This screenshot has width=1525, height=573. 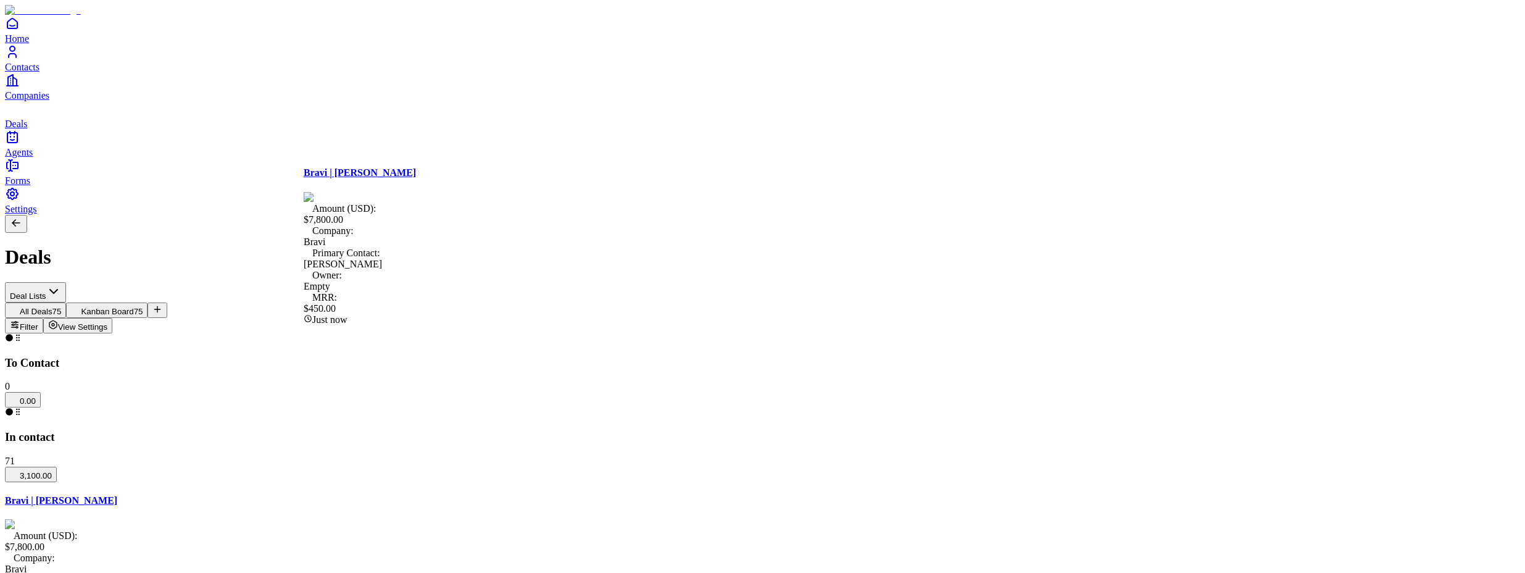 What do you see at coordinates (320, 308) in the screenshot?
I see `span: $450.00` at bounding box center [320, 308].